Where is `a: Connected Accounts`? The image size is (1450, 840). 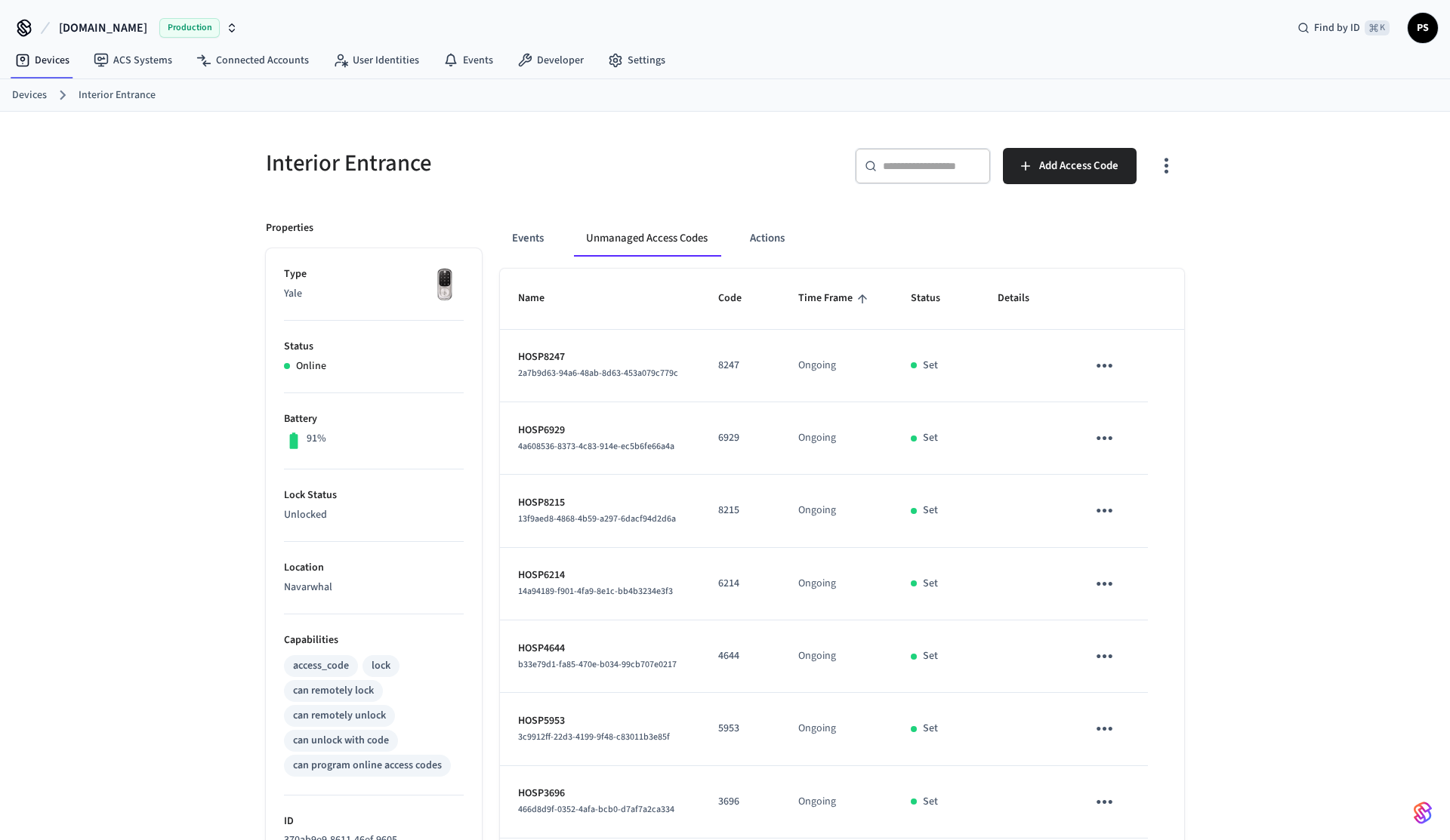
a: Connected Accounts is located at coordinates (252, 60).